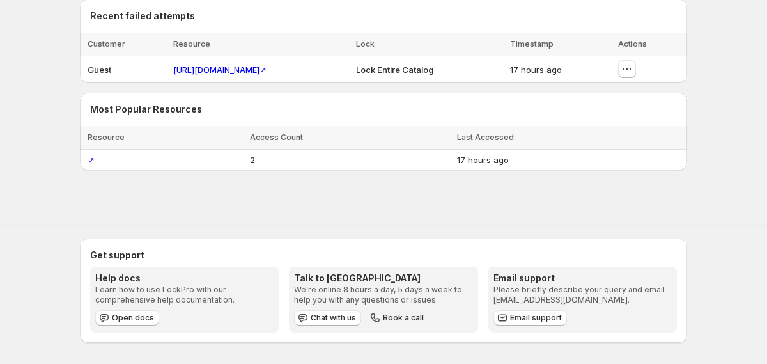  Describe the element at coordinates (99, 70) in the screenshot. I see `span: Guest` at that location.